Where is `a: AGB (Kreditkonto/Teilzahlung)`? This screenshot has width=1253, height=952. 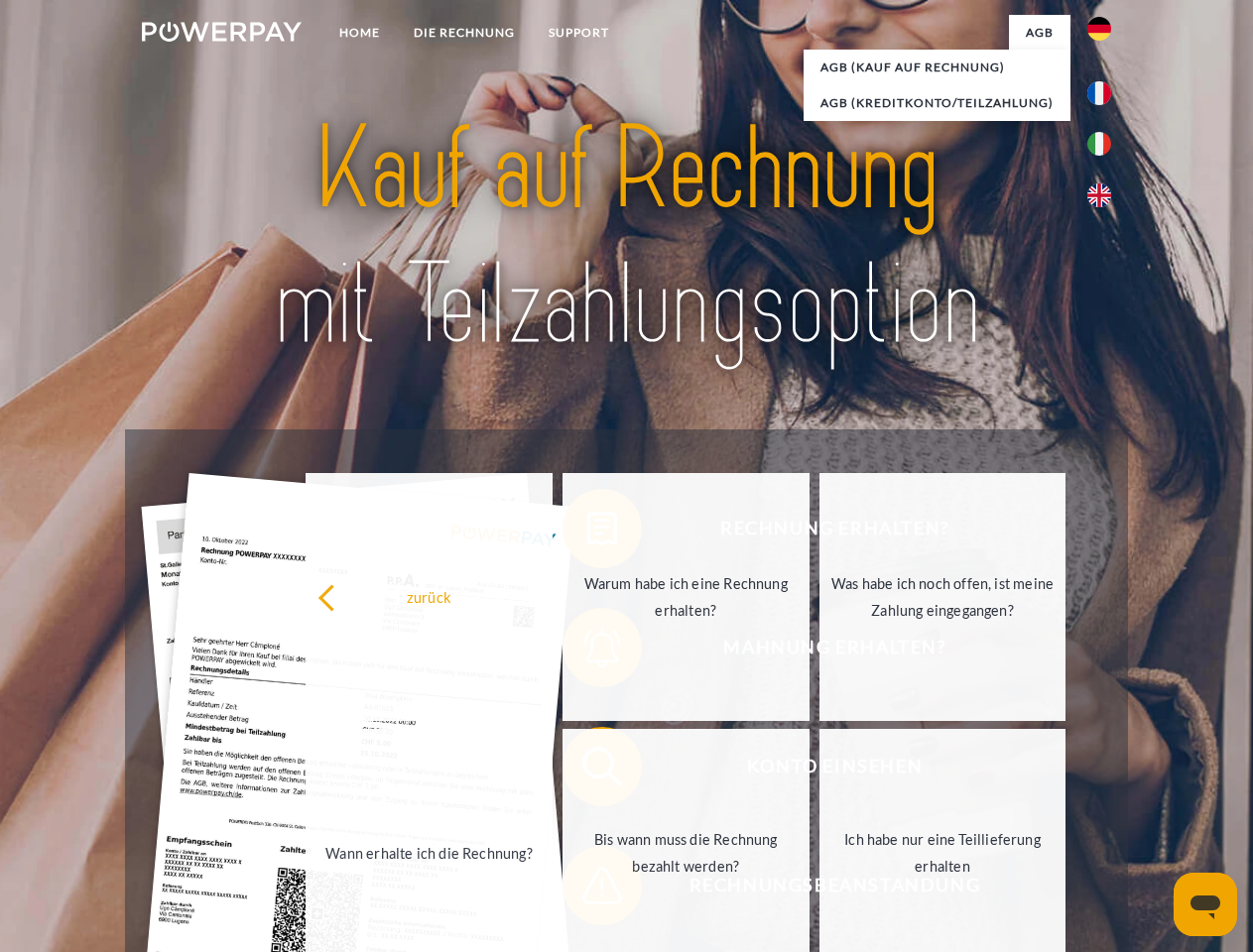 a: AGB (Kreditkonto/Teilzahlung) is located at coordinates (936, 103).